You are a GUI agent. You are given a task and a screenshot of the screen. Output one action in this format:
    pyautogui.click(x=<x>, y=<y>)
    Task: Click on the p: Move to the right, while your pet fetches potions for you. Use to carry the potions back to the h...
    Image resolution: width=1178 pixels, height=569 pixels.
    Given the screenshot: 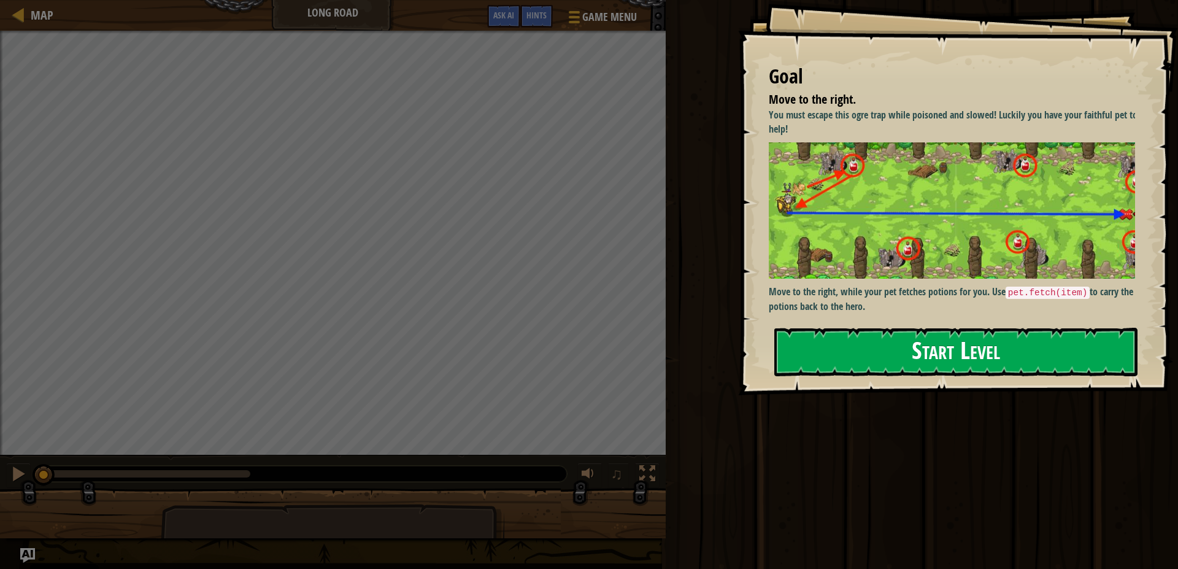 What is the action you would take?
    pyautogui.click(x=957, y=299)
    